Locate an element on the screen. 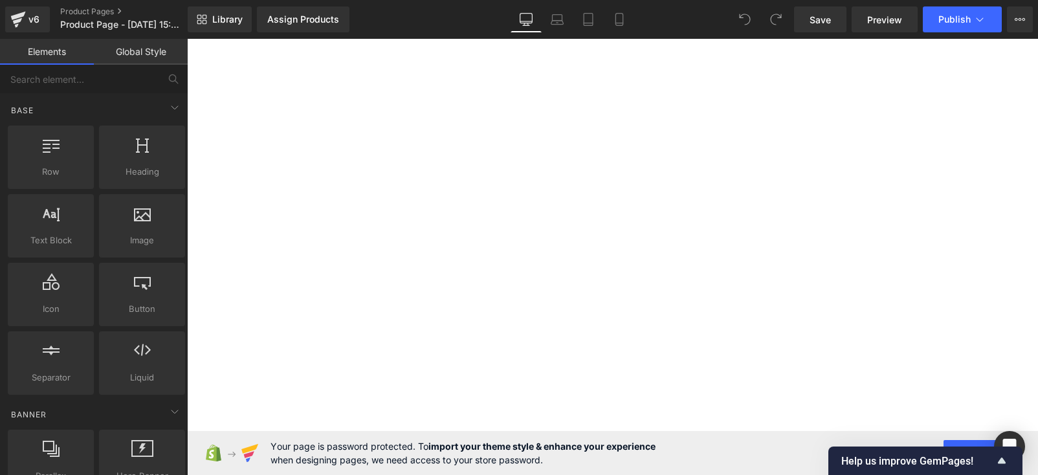 This screenshot has height=475, width=1038. span: Publish is located at coordinates (954, 19).